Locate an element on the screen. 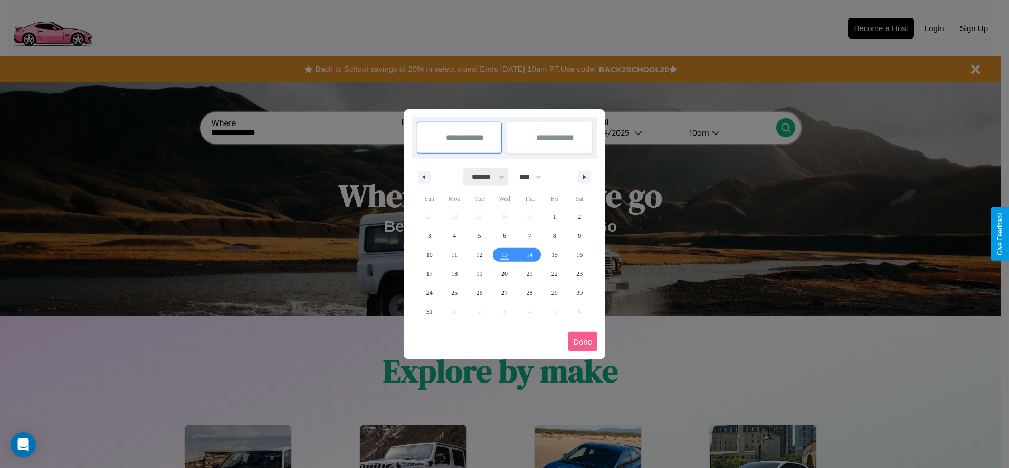  button: 2 is located at coordinates (580, 217).